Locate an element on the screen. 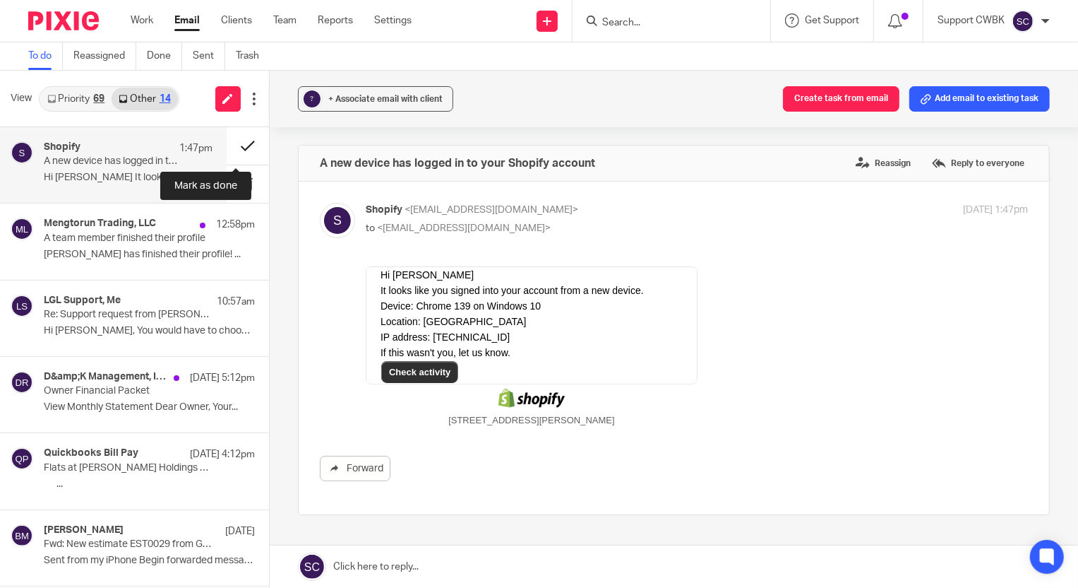 This screenshot has width=1078, height=588. a: Forward is located at coordinates (355, 468).